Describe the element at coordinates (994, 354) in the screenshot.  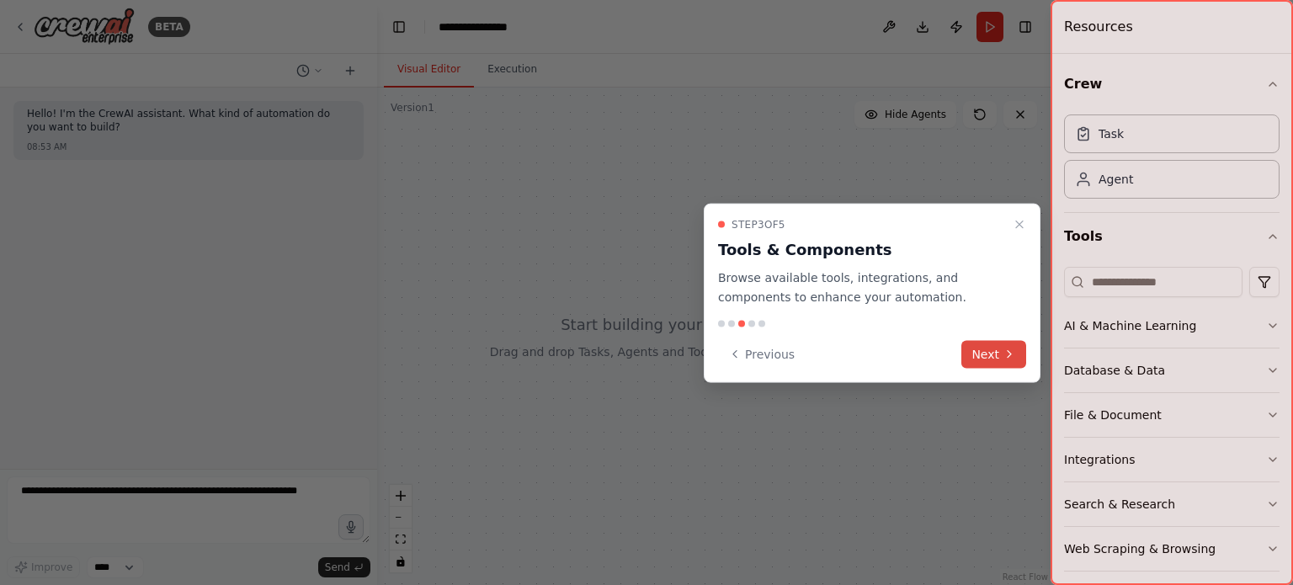
I see `button: Next` at that location.